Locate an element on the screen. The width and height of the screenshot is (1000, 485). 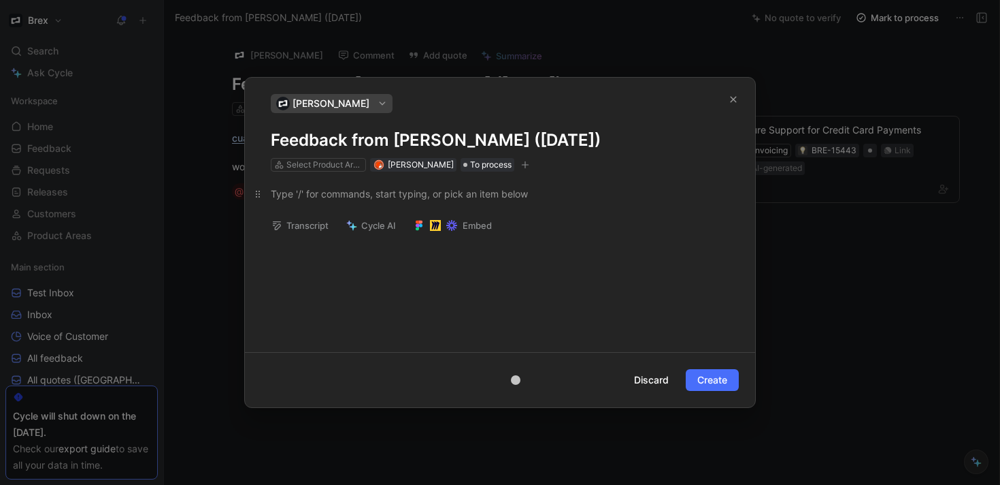
button: Discard is located at coordinates (651, 380).